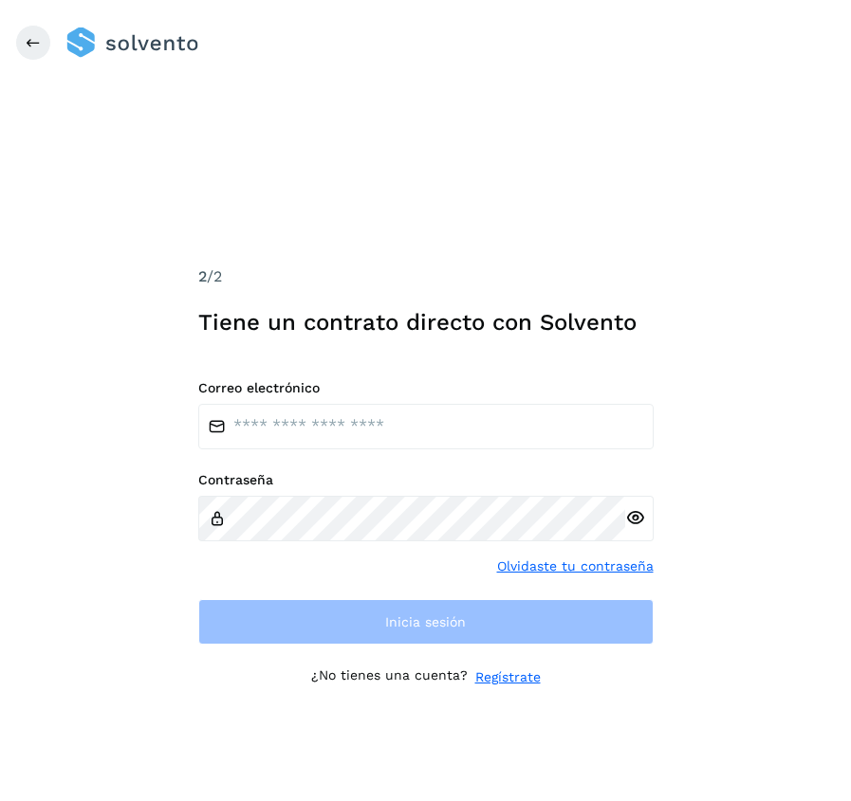 The image size is (851, 801). What do you see at coordinates (426, 622) in the screenshot?
I see `button: Inicia sesión` at bounding box center [426, 622].